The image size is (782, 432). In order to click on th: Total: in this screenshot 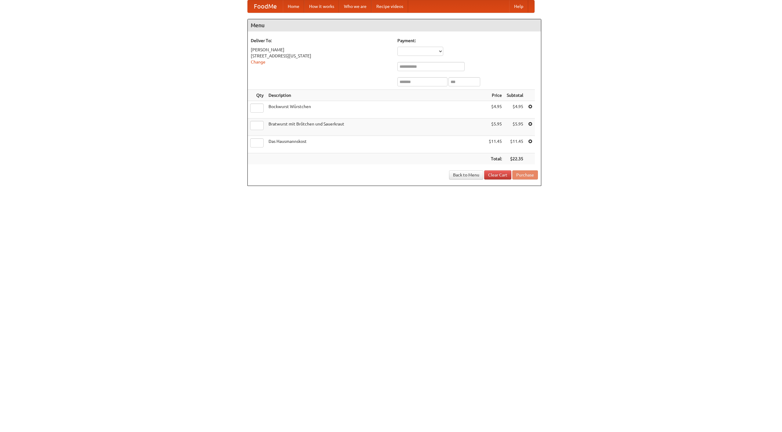, I will do `click(495, 159)`.